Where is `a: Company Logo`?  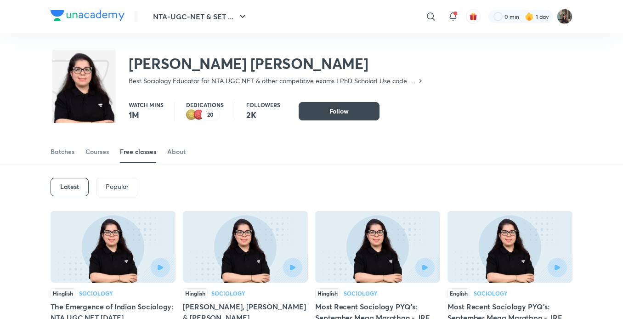 a: Company Logo is located at coordinates (87, 17).